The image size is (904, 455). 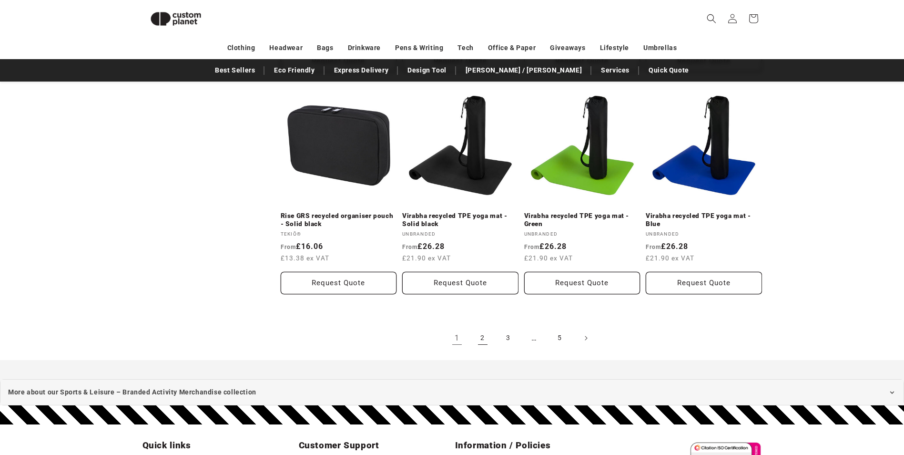 I want to click on a: Page 2, so click(x=483, y=338).